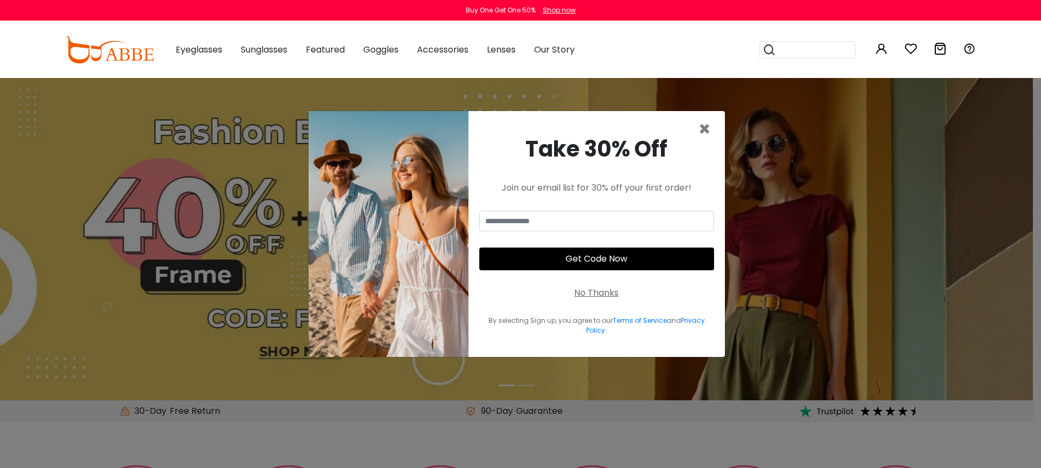 The width and height of the screenshot is (1041, 468). I want to click on button: Close, so click(704, 130).